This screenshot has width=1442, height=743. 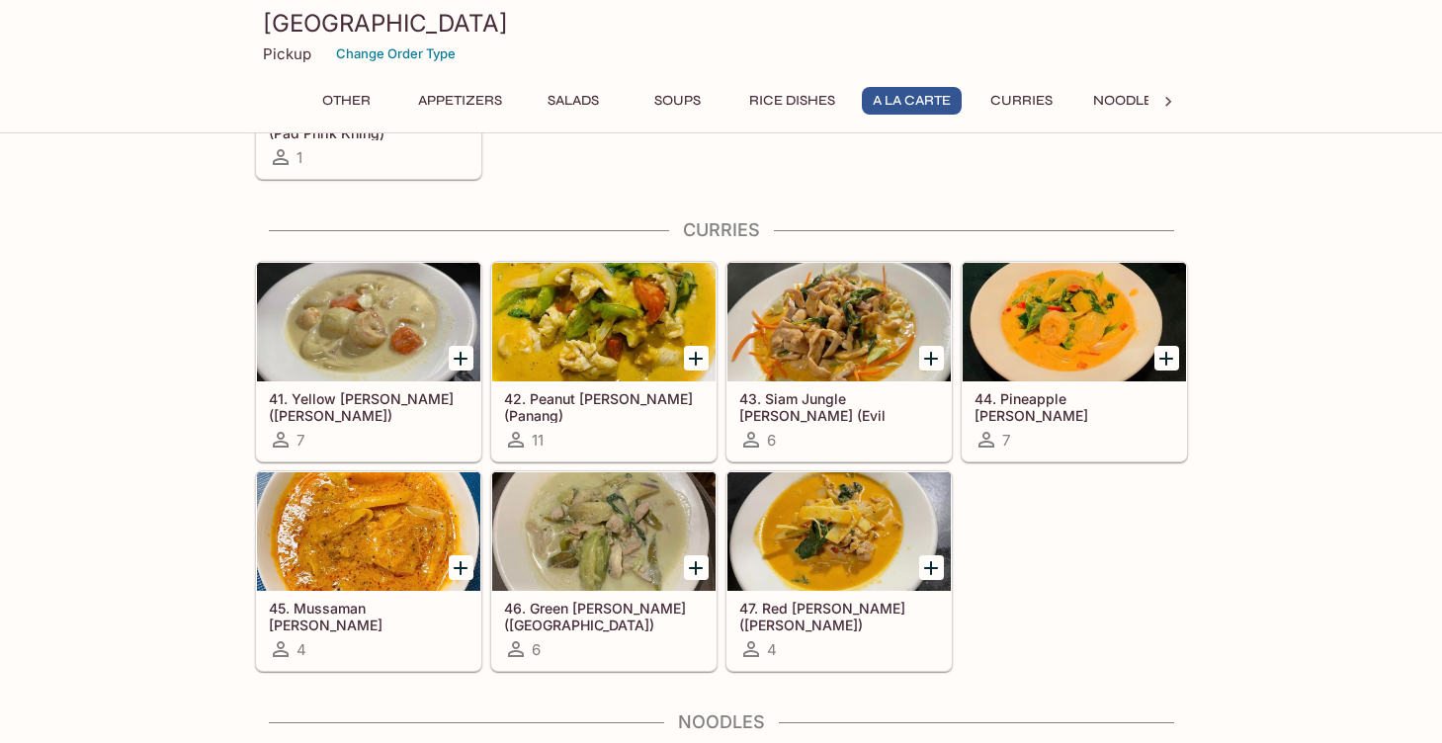 What do you see at coordinates (460, 358) in the screenshot?
I see `button: Add 41. Yellow Curry (Gaeng Kari)` at bounding box center [460, 358].